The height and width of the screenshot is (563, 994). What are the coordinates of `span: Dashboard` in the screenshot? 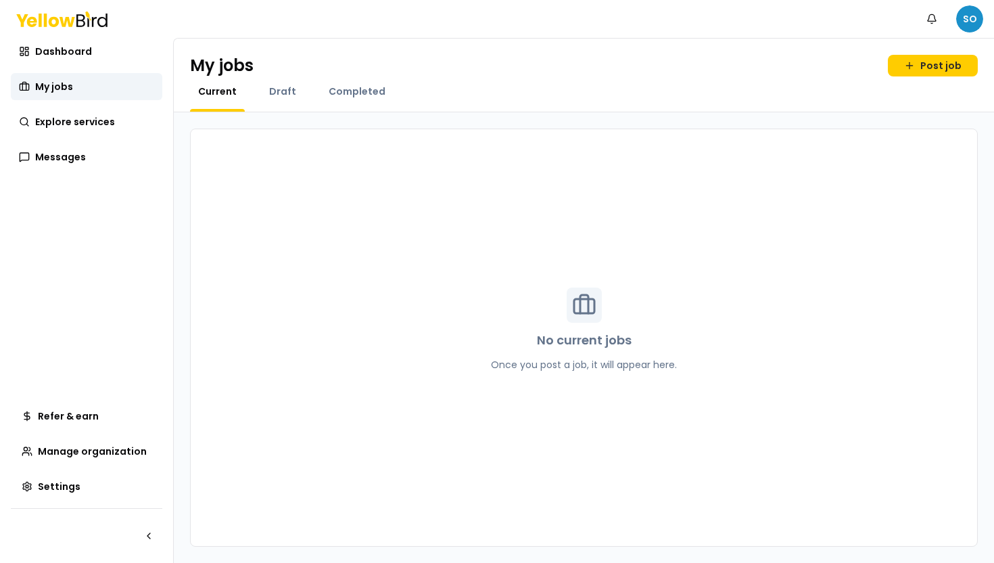 It's located at (64, 51).